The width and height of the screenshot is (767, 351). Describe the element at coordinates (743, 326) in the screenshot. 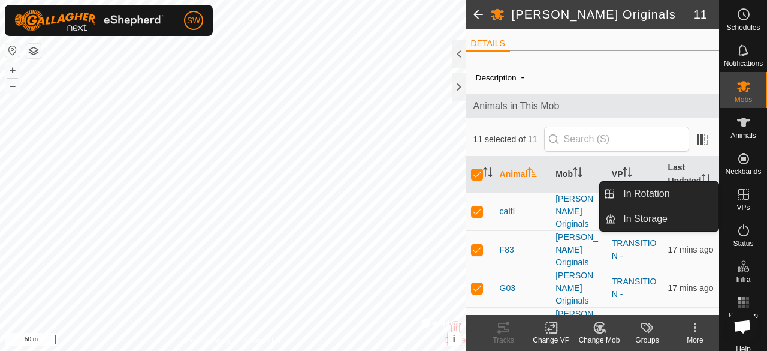

I see `div: Open chat` at that location.